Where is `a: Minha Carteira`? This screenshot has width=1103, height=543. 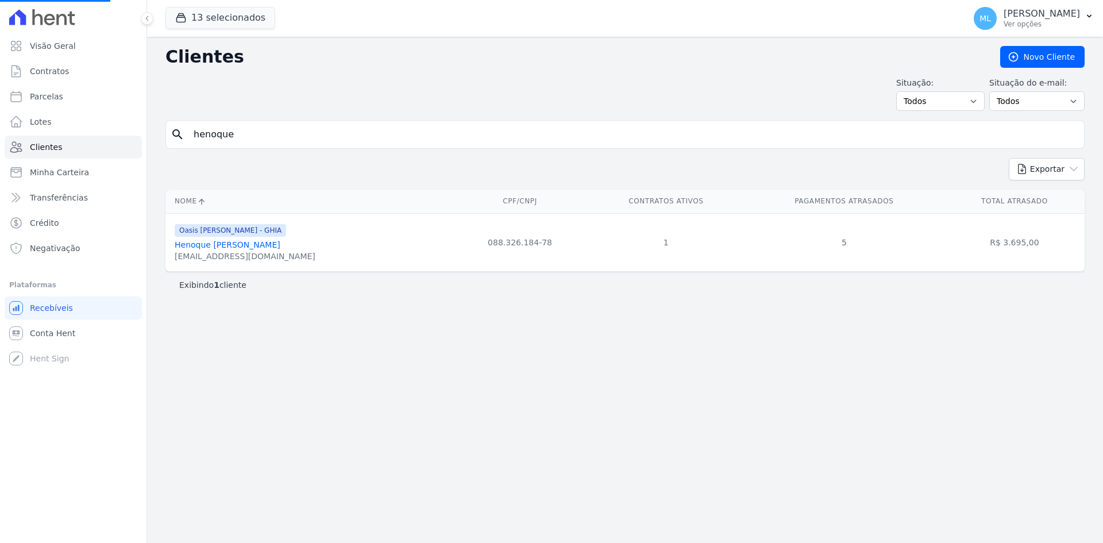
a: Minha Carteira is located at coordinates (73, 172).